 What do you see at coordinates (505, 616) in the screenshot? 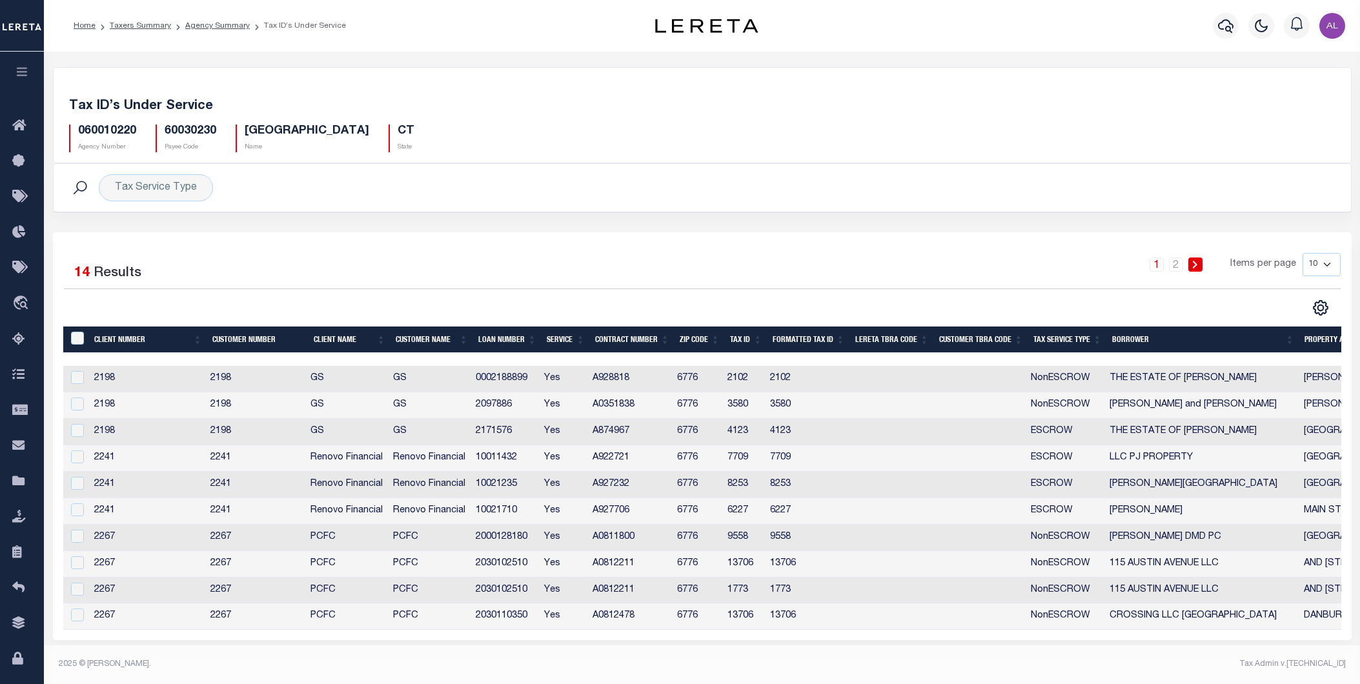
I see `td: 2030110350` at bounding box center [505, 616].